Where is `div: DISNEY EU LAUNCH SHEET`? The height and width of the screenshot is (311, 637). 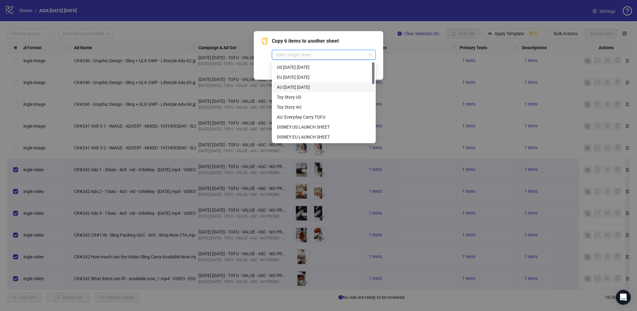 div: DISNEY EU LAUNCH SHEET is located at coordinates (324, 137).